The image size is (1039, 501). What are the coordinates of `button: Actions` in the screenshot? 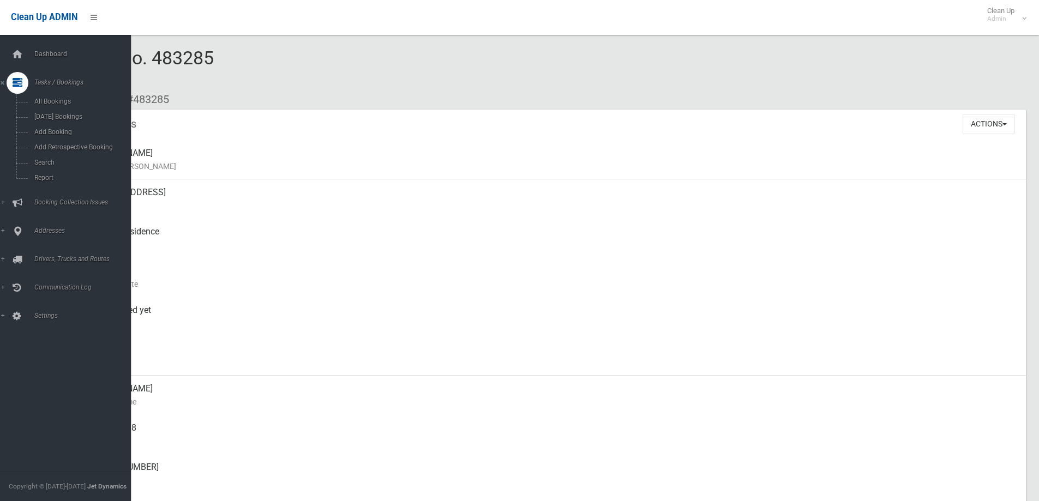 It's located at (989, 124).